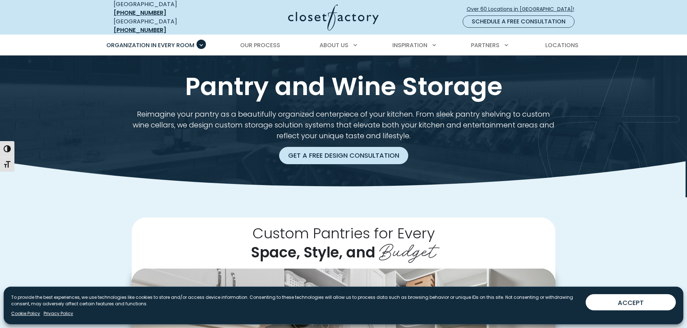 The image size is (687, 328). Describe the element at coordinates (630, 302) in the screenshot. I see `button: ACCEPT` at that location.